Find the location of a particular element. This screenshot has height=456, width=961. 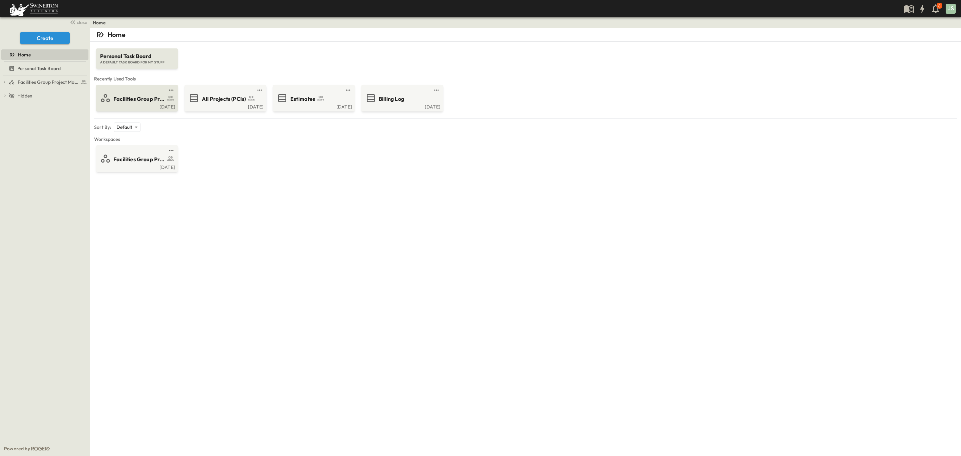

a: Personal Task Board is located at coordinates (44, 68).